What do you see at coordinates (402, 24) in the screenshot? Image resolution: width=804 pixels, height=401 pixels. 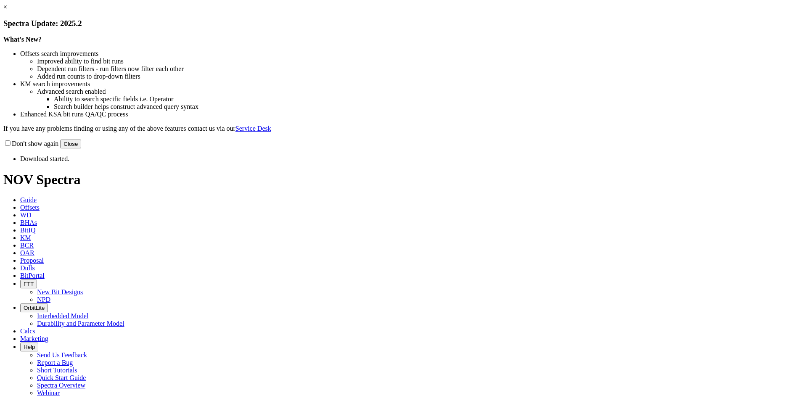 I see `h3: Spectra Update: 2025.2` at bounding box center [402, 24].